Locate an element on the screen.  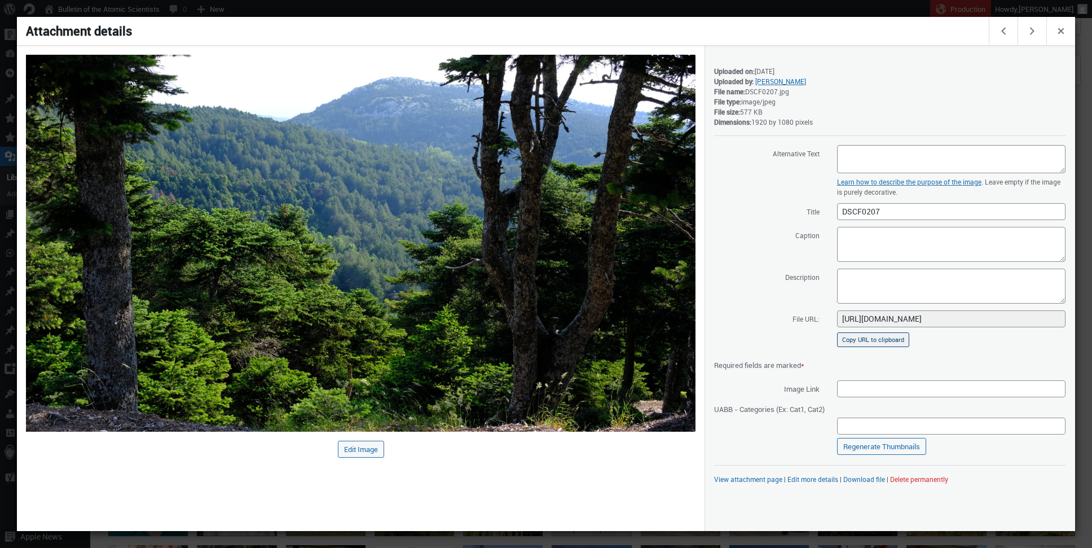
label: Title is located at coordinates (767, 211).